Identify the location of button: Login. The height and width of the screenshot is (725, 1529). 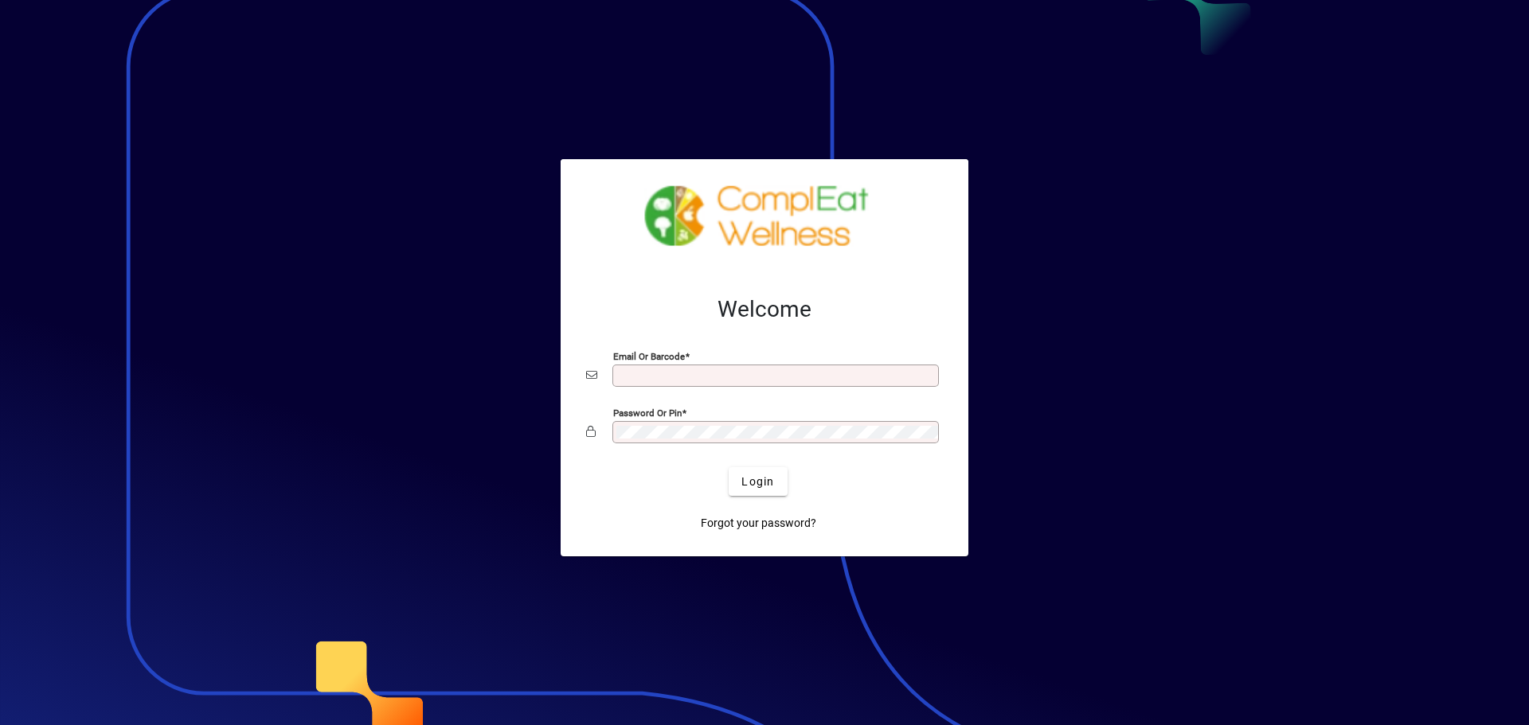
(757, 482).